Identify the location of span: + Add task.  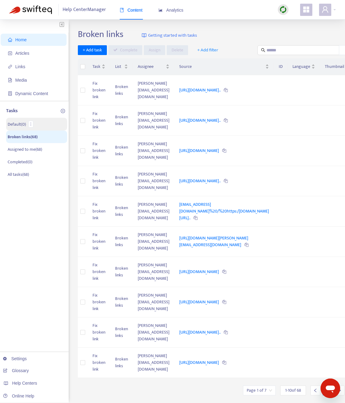
(92, 50).